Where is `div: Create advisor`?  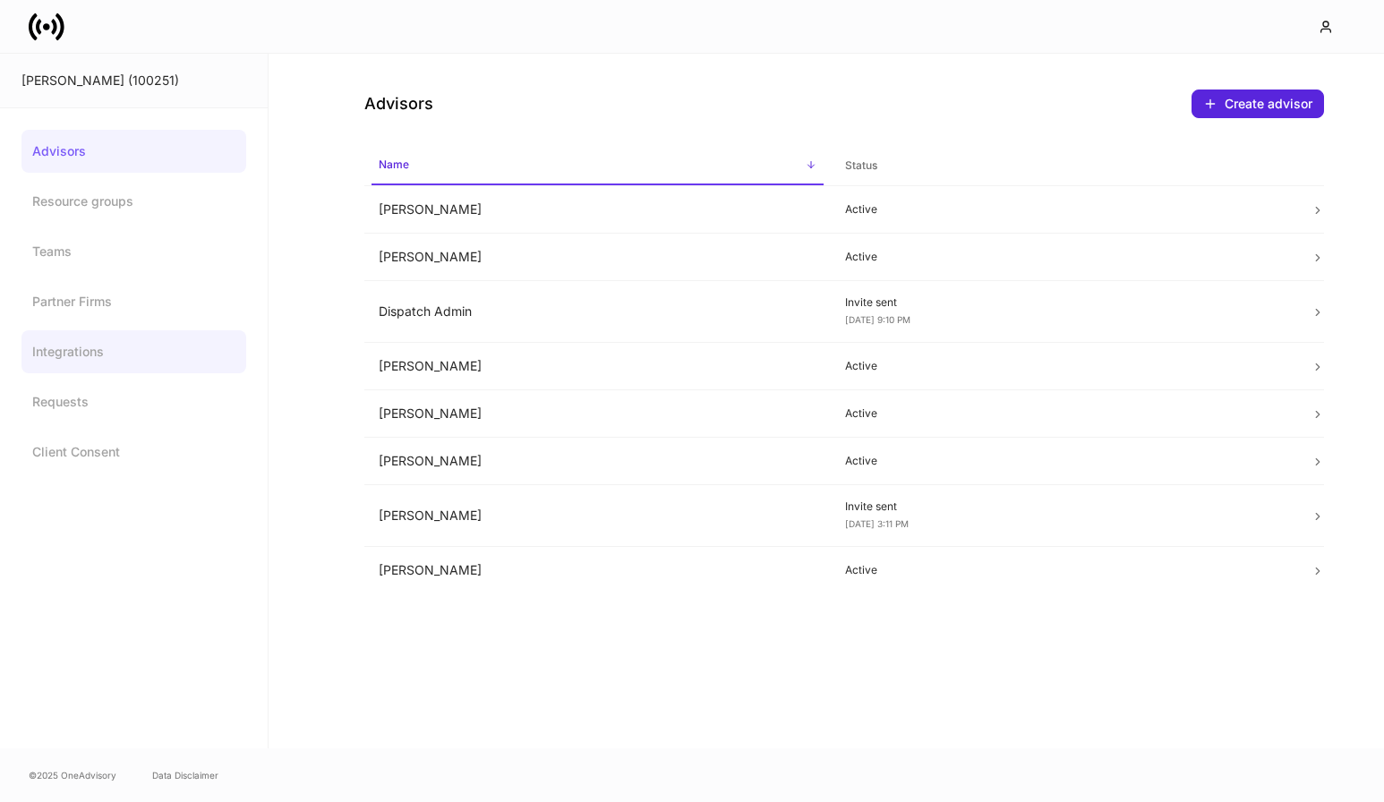
div: Create advisor is located at coordinates (1258, 104).